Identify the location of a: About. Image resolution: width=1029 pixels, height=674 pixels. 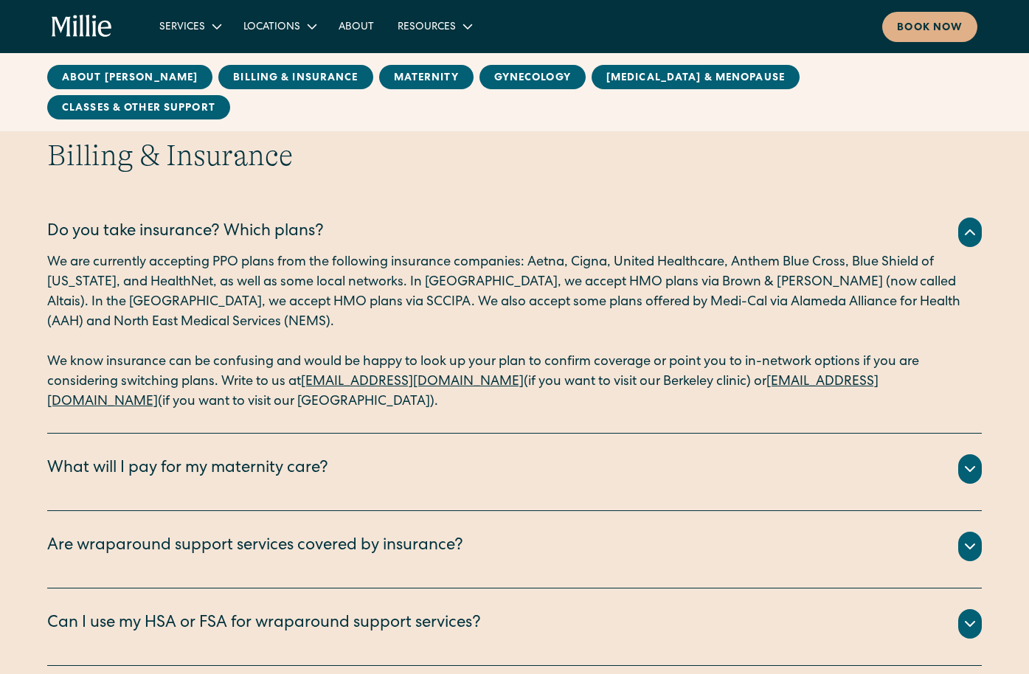
(356, 26).